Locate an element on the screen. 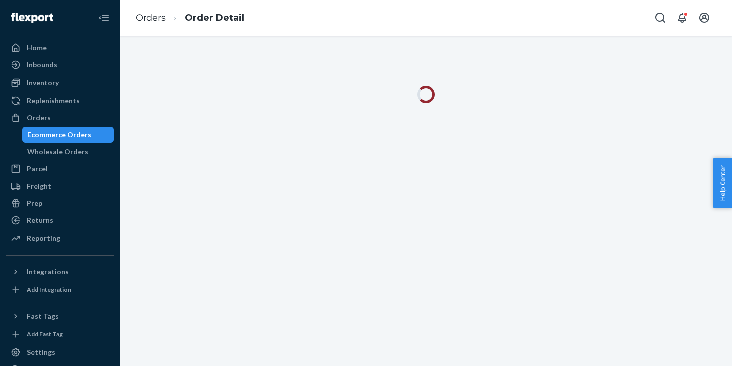 The image size is (732, 366). img: Flexport logo is located at coordinates (32, 18).